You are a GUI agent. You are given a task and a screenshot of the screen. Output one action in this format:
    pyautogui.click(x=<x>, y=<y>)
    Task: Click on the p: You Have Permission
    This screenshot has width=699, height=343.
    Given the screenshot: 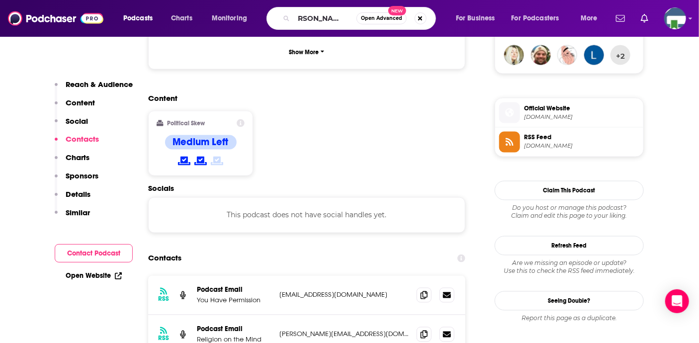 What is the action you would take?
    pyautogui.click(x=234, y=300)
    